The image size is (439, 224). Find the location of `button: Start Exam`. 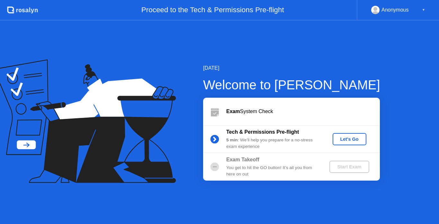

button: Start Exam is located at coordinates (349, 167).